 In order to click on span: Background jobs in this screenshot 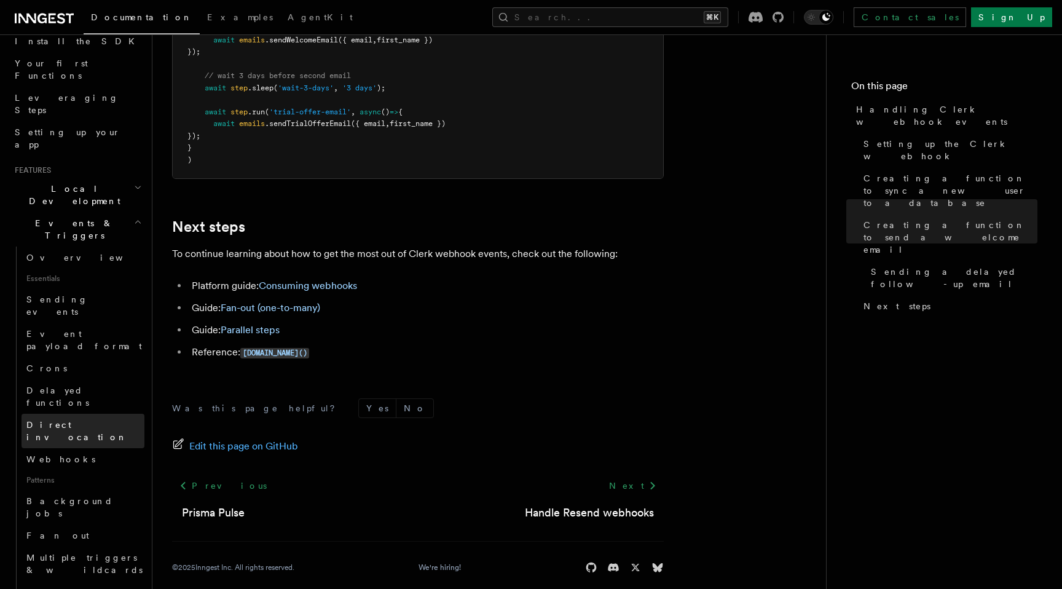, I will do `click(69, 507)`.